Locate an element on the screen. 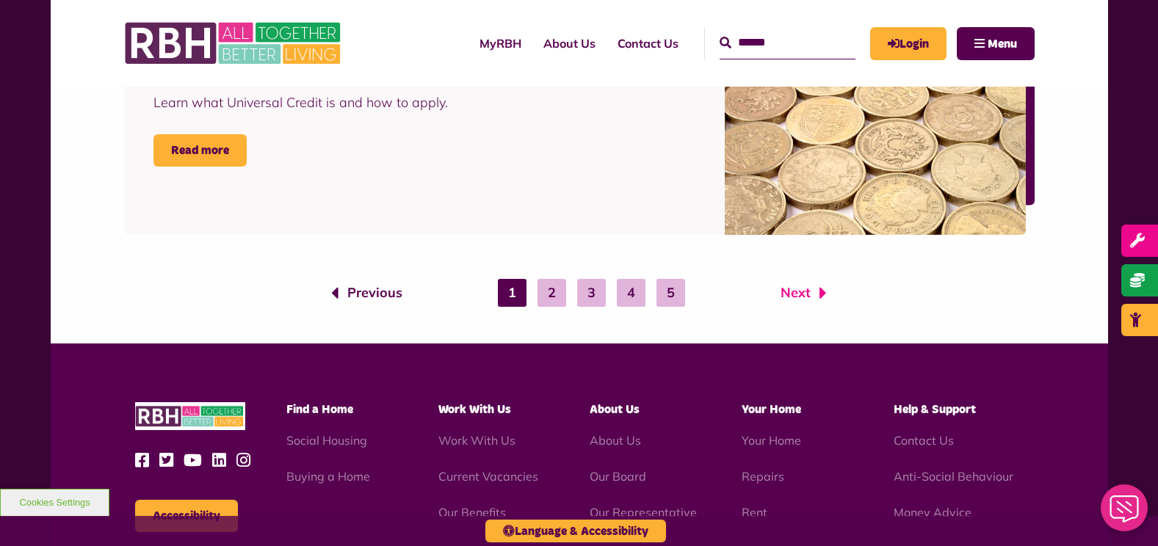 The width and height of the screenshot is (1158, 546). a: Your Home is located at coordinates (771, 440).